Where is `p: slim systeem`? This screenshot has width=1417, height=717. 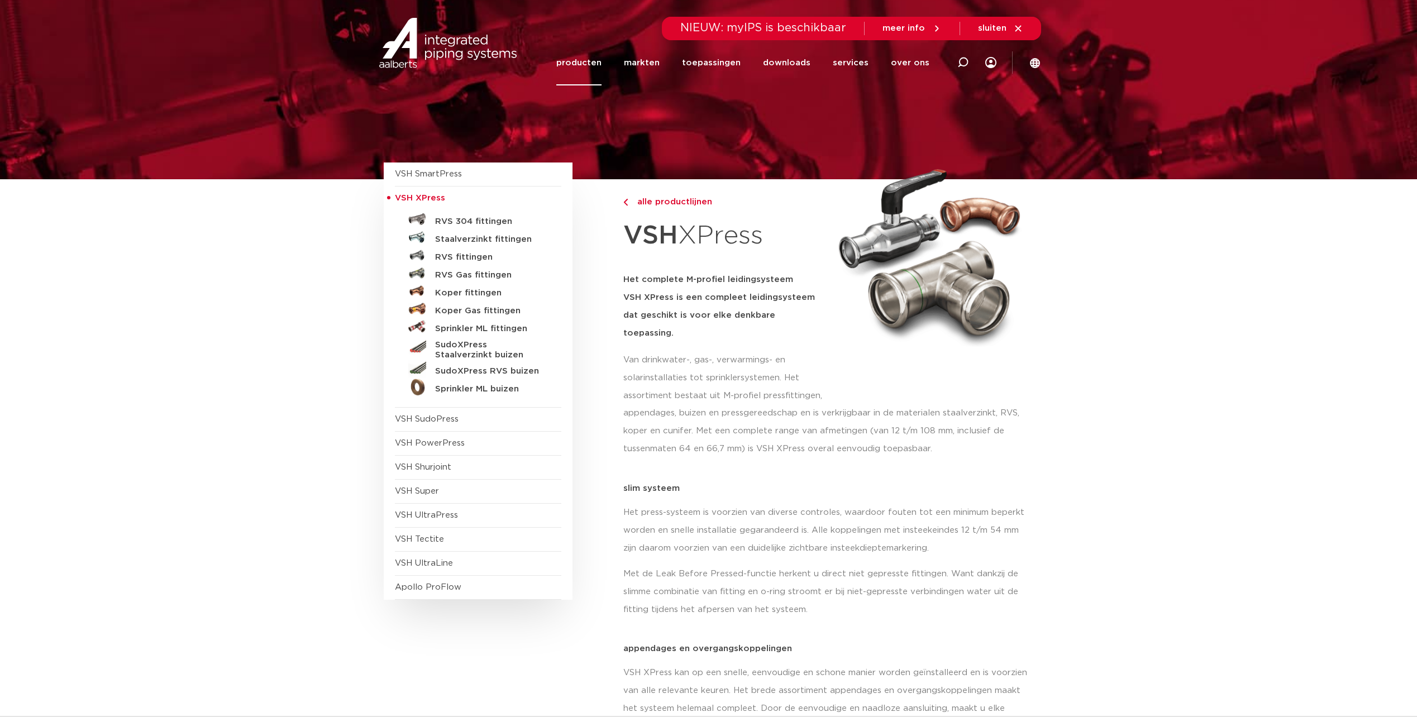
p: slim systeem is located at coordinates (828, 488).